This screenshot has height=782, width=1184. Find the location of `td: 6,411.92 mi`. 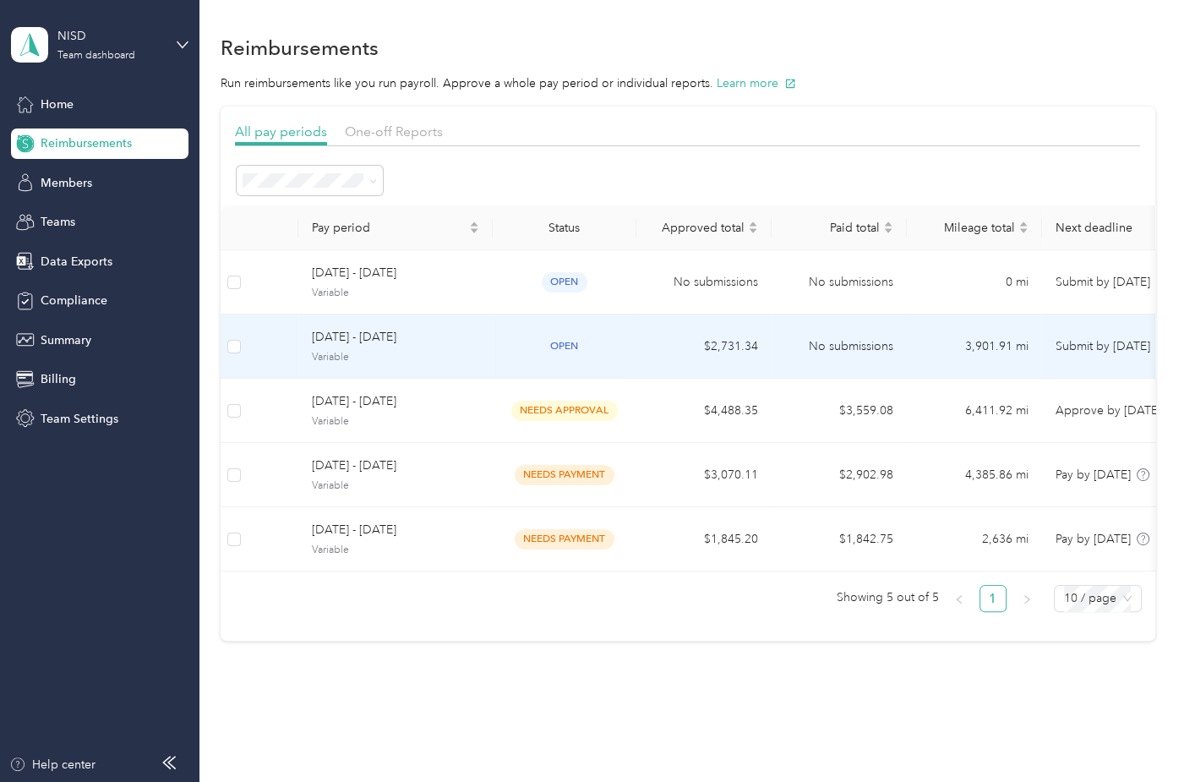

td: 6,411.92 mi is located at coordinates (975, 411).